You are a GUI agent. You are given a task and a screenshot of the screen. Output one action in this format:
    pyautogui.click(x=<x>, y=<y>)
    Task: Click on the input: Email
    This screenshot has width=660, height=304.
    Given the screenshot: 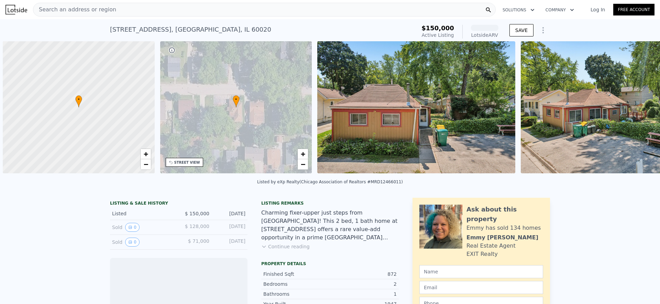 What is the action you would take?
    pyautogui.click(x=481, y=287)
    